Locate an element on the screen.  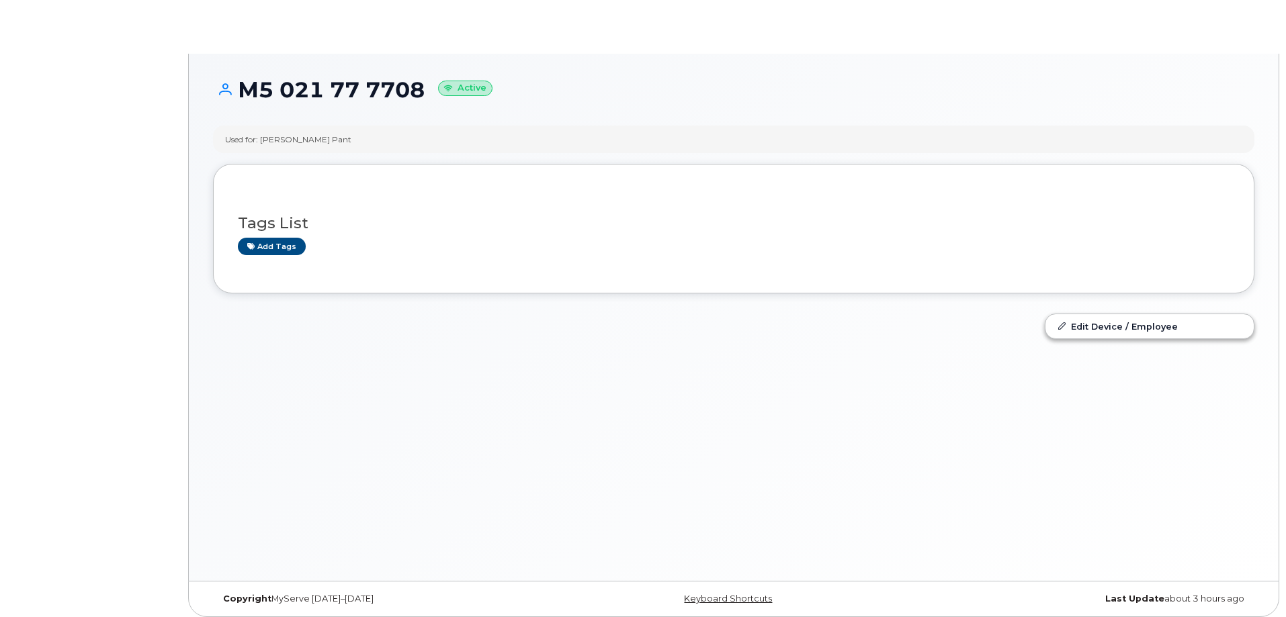
strong: Last Update is located at coordinates (1135, 599).